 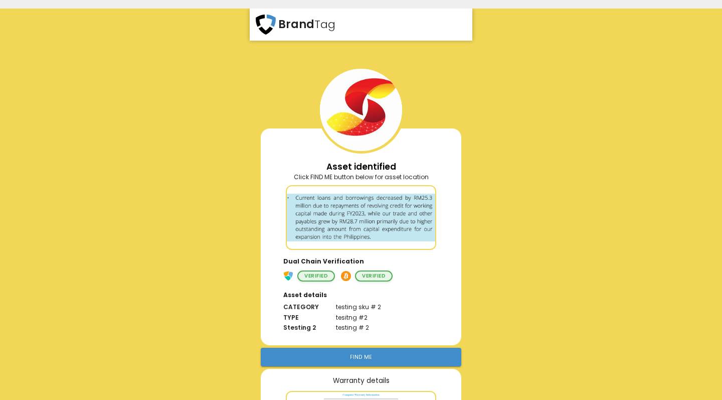 What do you see at coordinates (361, 357) in the screenshot?
I see `a: FIND ME` at bounding box center [361, 357].